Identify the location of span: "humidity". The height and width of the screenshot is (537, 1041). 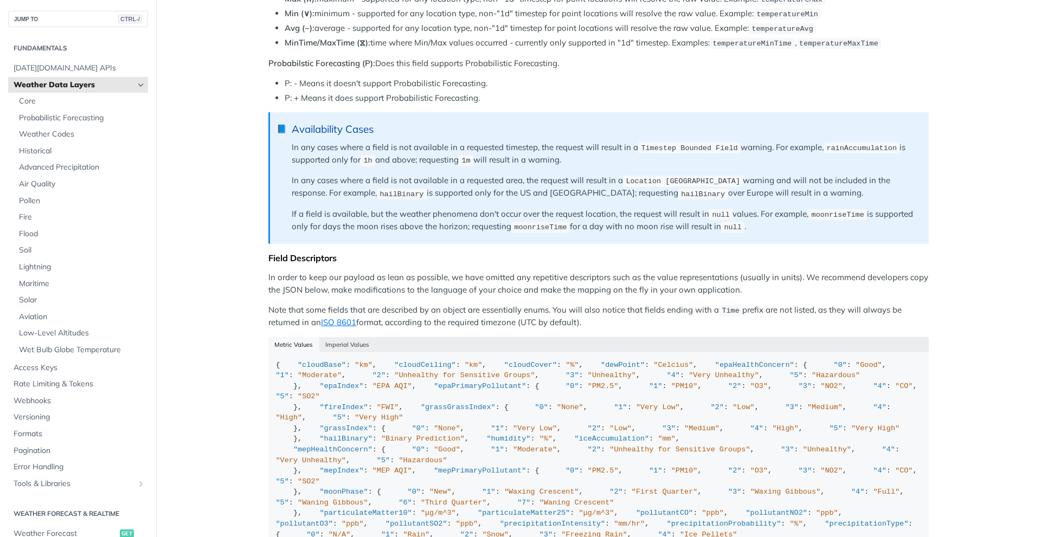
(508, 439).